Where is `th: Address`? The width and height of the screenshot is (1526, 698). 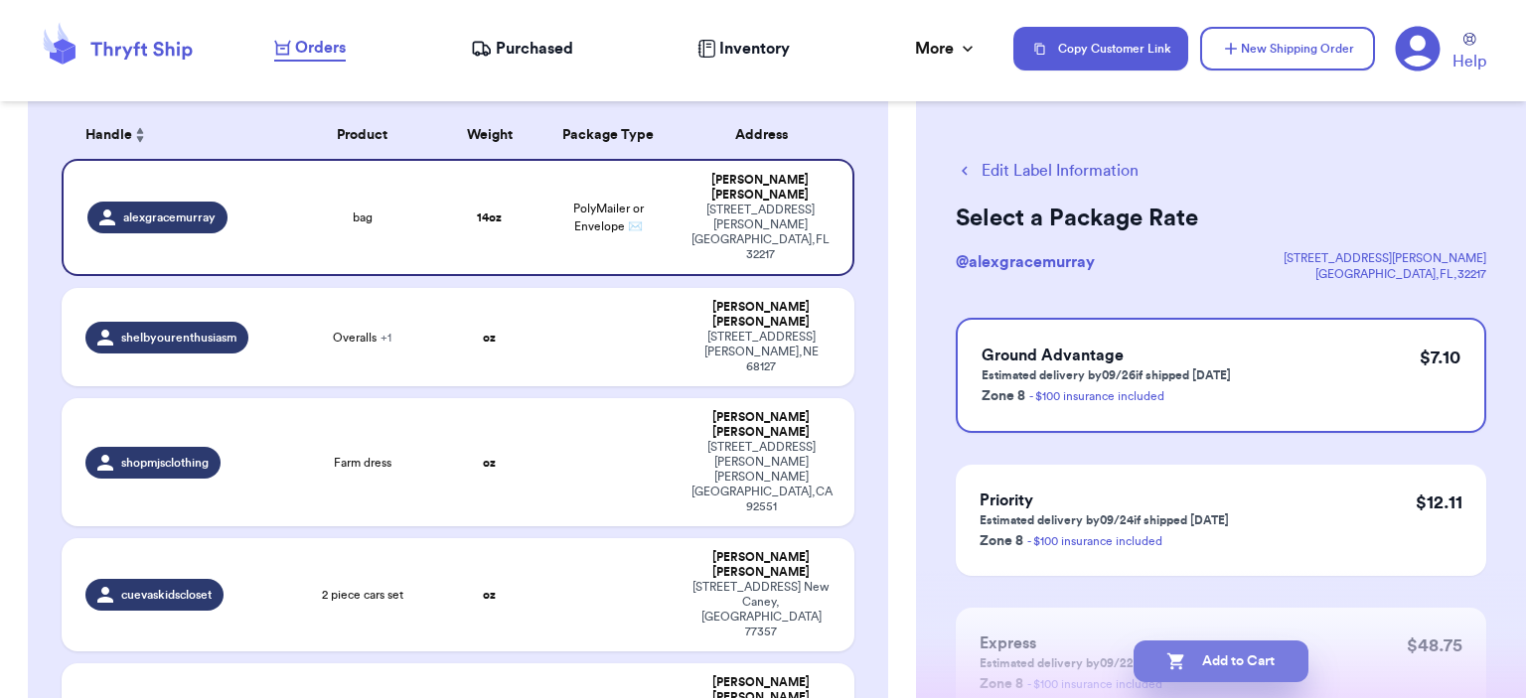
th: Address is located at coordinates (767, 135).